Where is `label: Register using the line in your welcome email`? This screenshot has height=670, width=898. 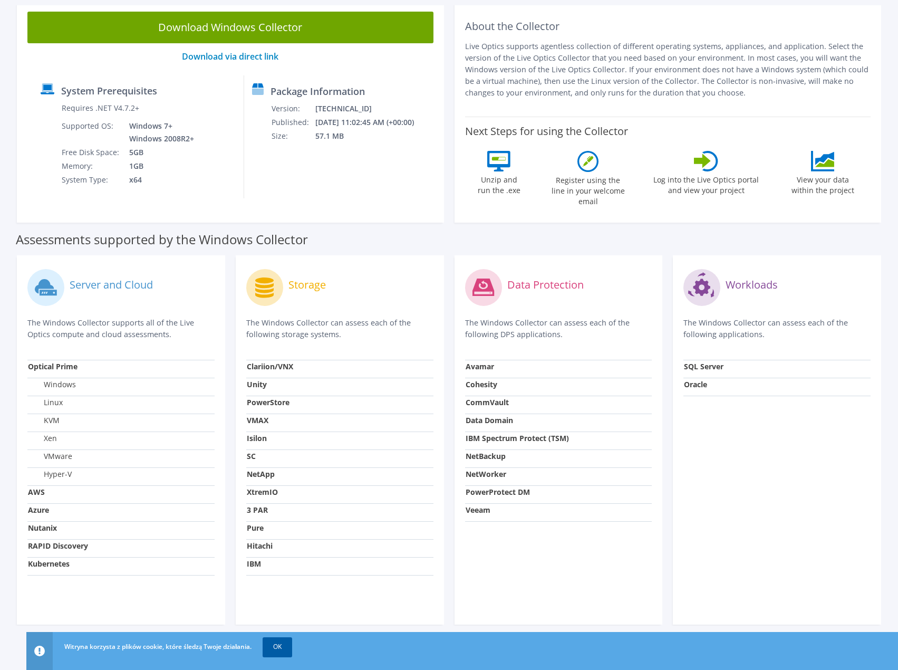
label: Register using the line in your welcome email is located at coordinates (588, 189).